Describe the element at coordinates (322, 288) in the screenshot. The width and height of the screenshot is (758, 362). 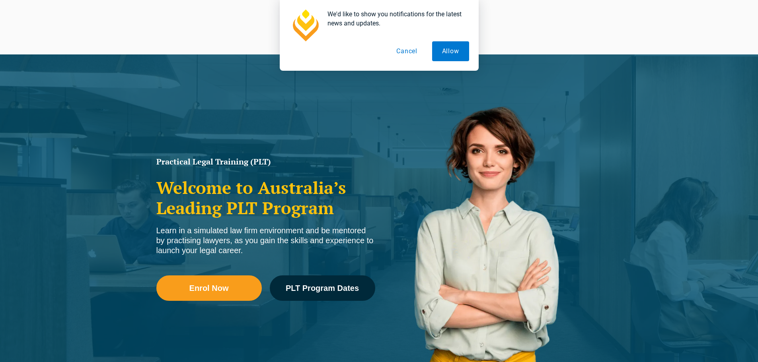
I see `span: PLT Program Dates` at that location.